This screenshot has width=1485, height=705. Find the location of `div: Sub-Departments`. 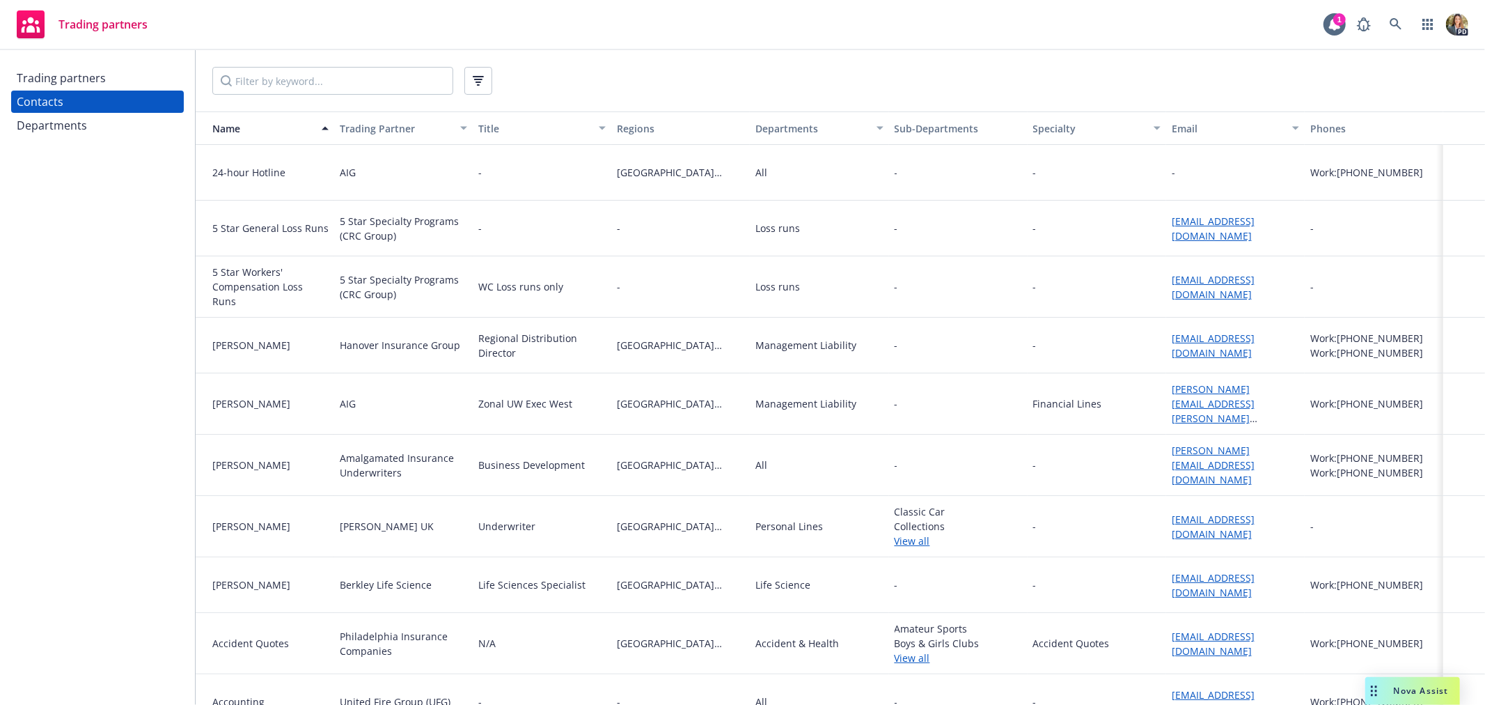

div: Sub-Departments is located at coordinates (958, 128).